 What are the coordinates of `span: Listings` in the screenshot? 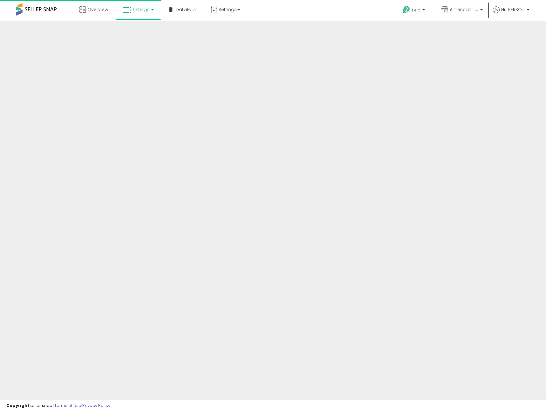 It's located at (141, 10).